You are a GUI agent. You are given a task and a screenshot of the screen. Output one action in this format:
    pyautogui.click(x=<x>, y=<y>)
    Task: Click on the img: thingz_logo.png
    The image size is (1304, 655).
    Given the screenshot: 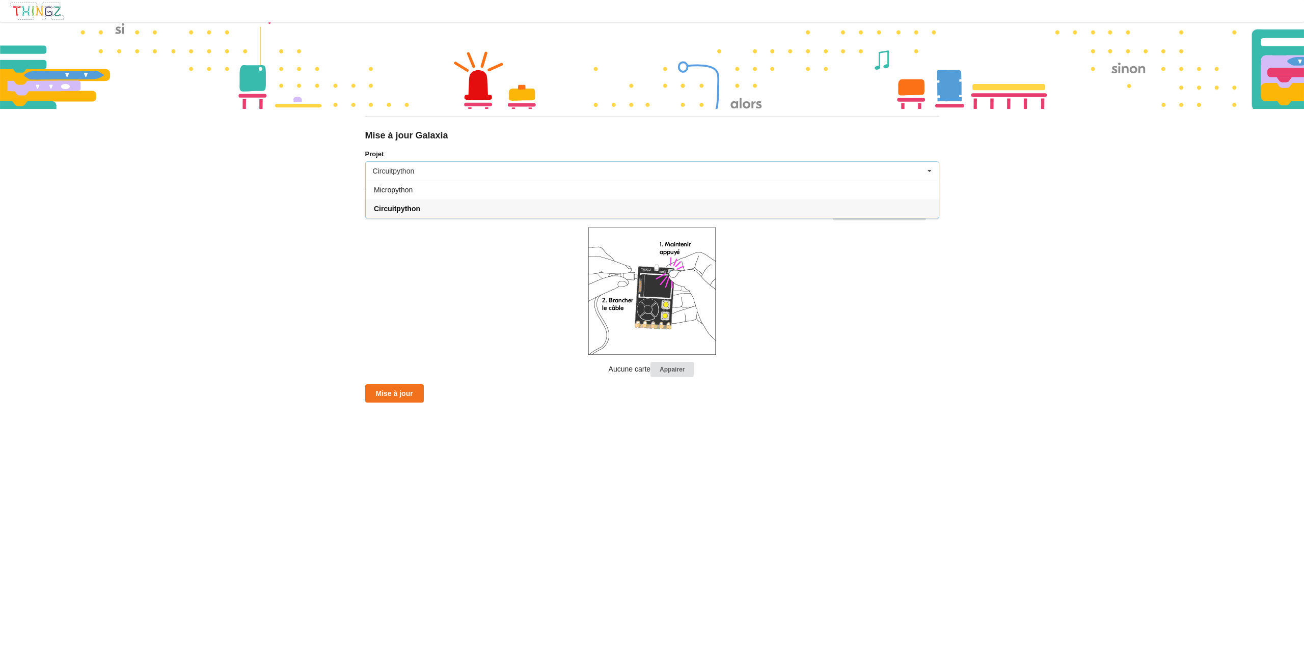 What is the action you would take?
    pyautogui.click(x=37, y=11)
    